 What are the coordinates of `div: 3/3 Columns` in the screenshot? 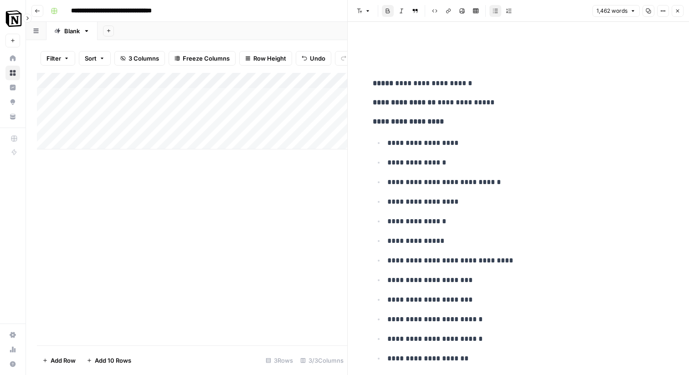 It's located at (322, 361).